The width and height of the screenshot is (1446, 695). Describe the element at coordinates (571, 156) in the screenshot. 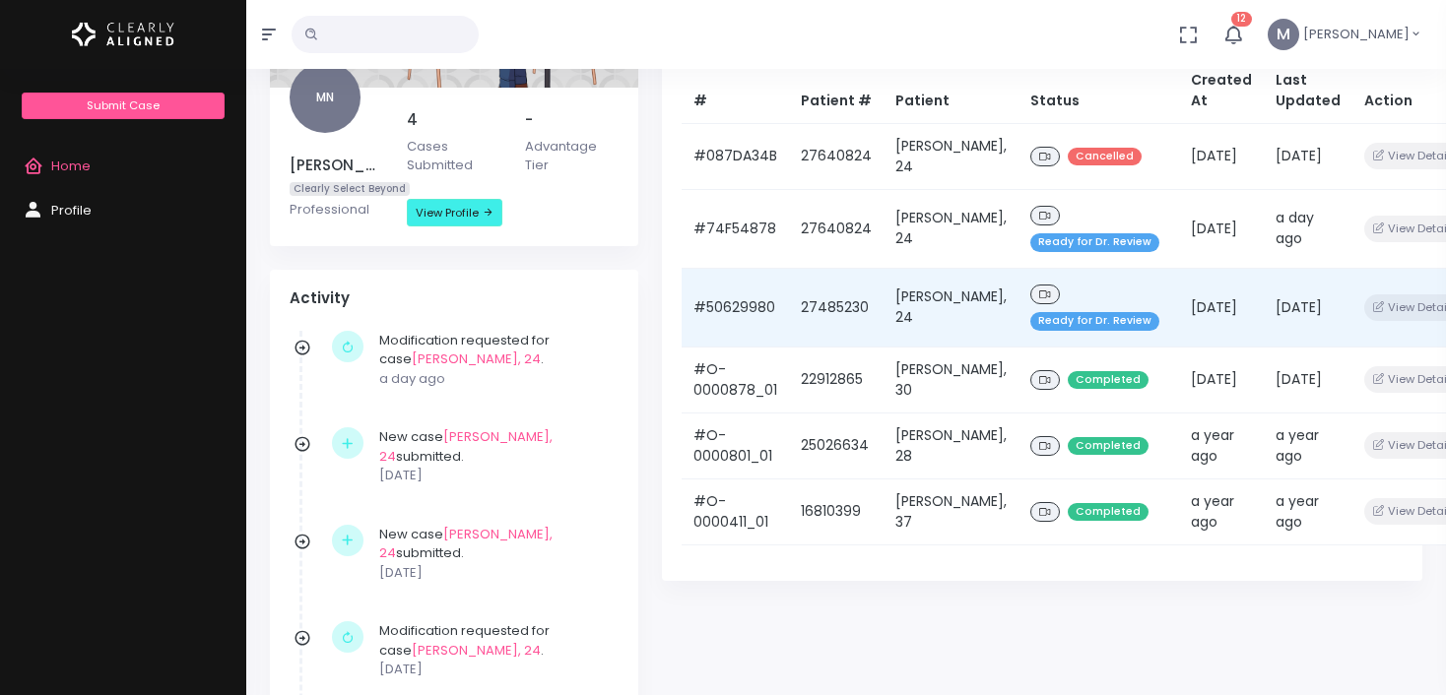

I see `p: Advantage Tier` at that location.